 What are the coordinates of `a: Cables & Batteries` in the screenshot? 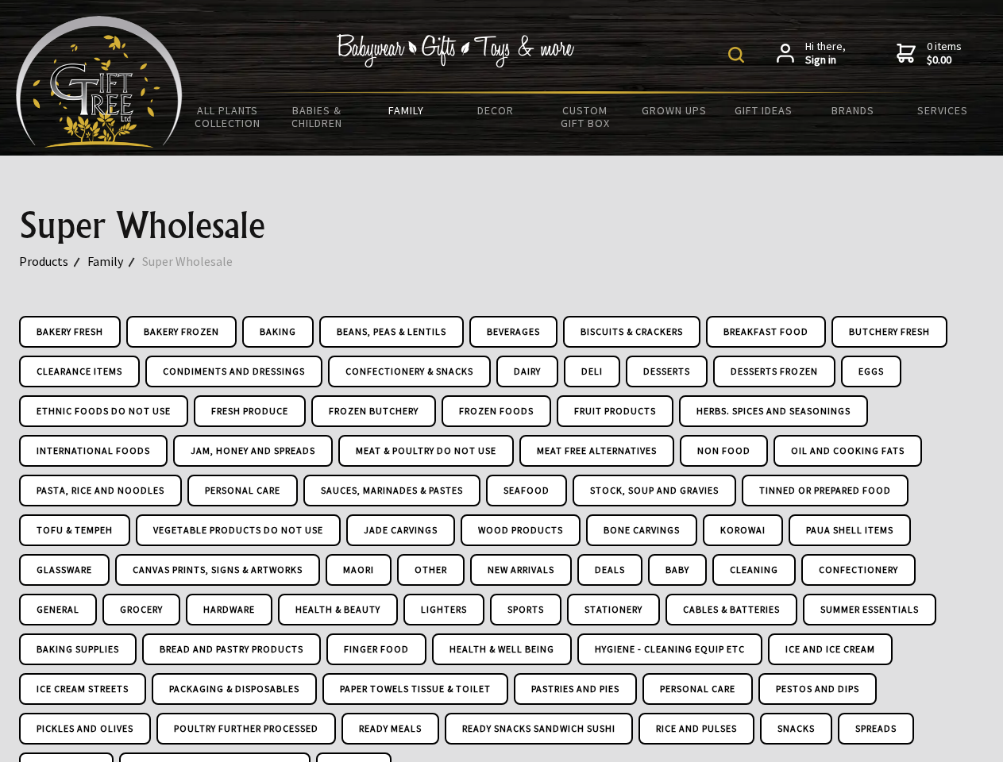 It's located at (731, 610).